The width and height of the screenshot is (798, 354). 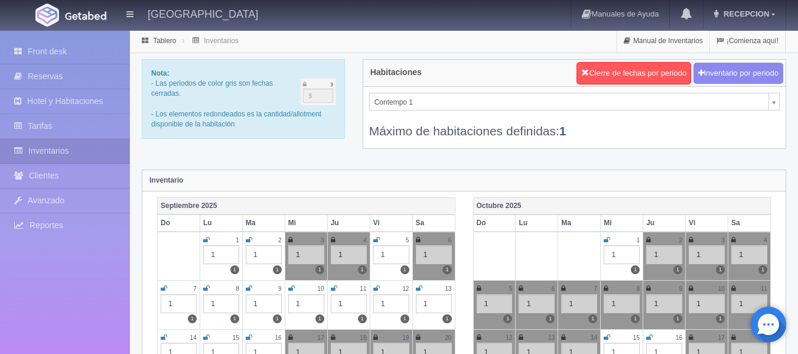 What do you see at coordinates (193, 337) in the screenshot?
I see `small: 14` at bounding box center [193, 337].